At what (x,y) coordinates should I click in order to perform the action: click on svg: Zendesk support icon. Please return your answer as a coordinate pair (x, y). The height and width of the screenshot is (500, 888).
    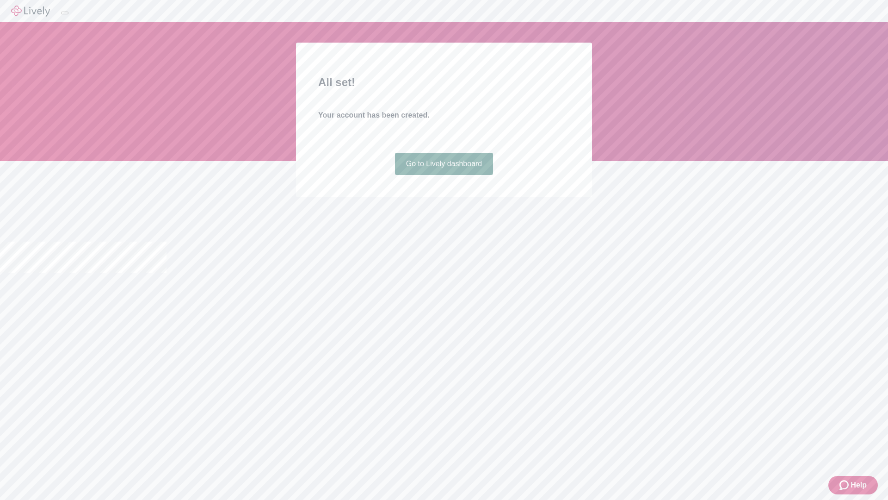
    Looking at the image, I should click on (845, 485).